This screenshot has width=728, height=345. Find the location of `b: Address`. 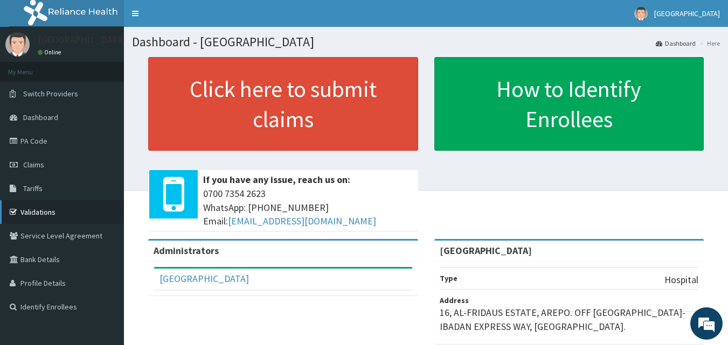

b: Address is located at coordinates (454, 301).